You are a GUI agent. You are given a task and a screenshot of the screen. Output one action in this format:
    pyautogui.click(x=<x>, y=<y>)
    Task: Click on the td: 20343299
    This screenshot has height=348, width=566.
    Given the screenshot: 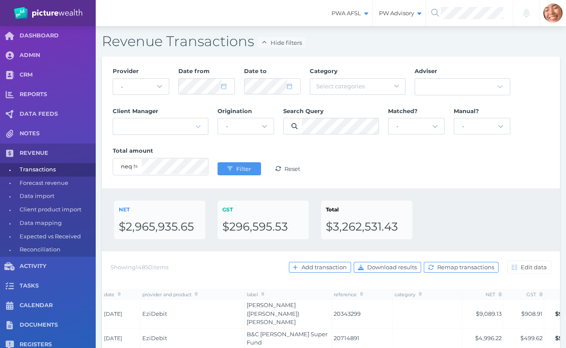 What is the action you would take?
    pyautogui.click(x=362, y=313)
    